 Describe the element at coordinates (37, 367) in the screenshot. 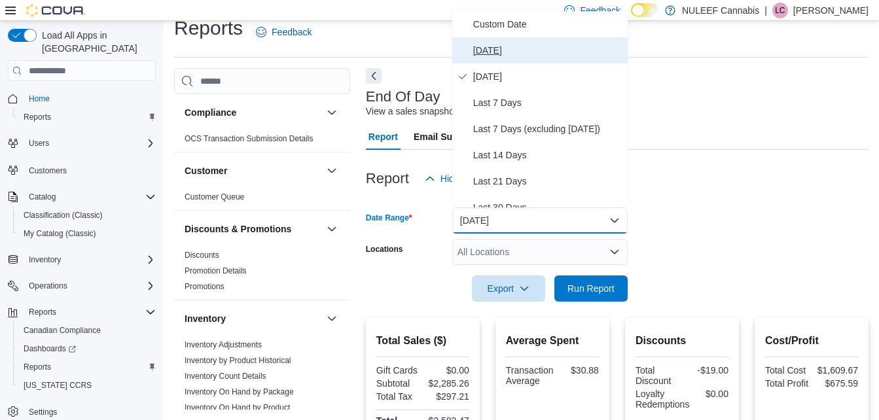

I see `a: Reports` at that location.